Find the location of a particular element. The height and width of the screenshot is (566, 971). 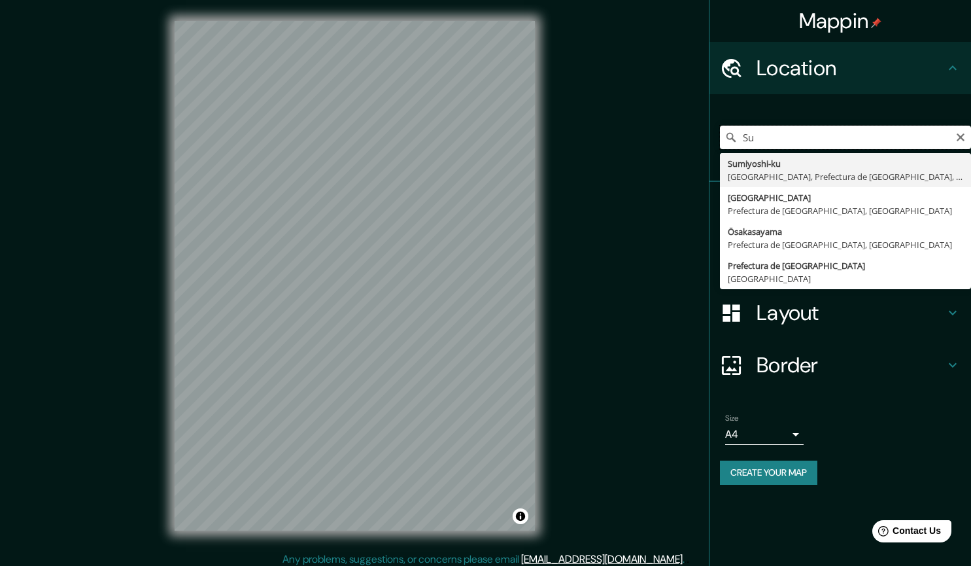

span: Contact Us is located at coordinates (62, 16).